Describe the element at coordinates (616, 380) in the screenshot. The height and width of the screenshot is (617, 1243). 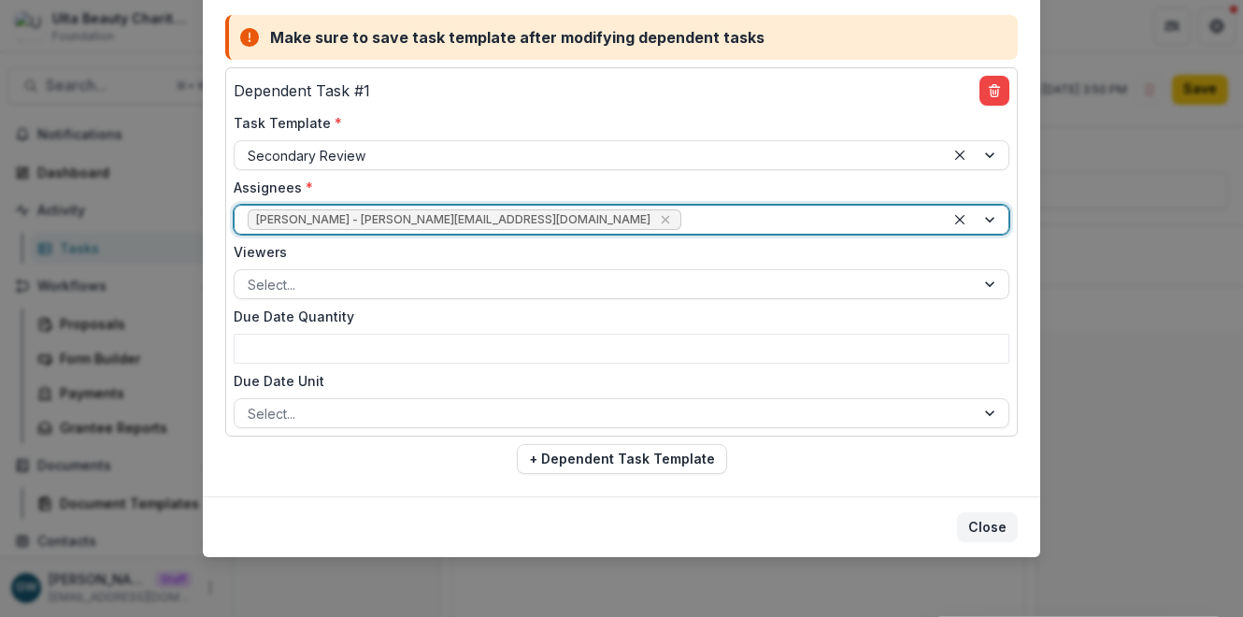
I see `label: Due Date Unit` at that location.